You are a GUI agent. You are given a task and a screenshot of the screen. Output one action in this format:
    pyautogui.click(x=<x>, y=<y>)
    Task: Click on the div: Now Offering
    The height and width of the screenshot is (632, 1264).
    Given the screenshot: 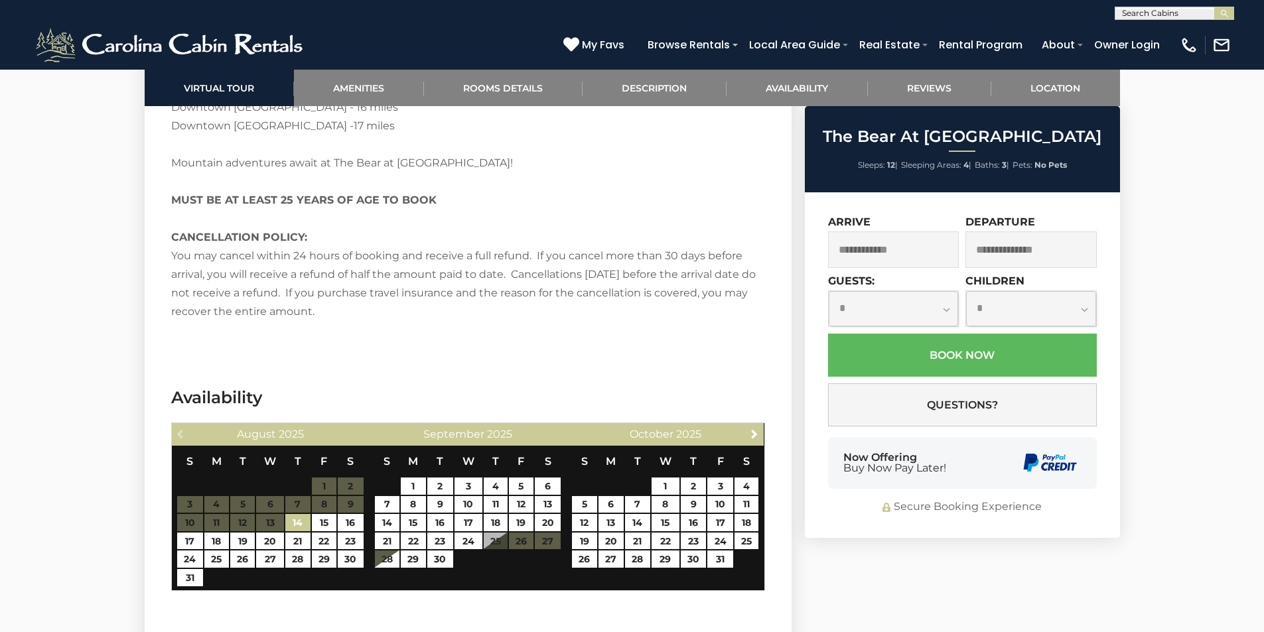 What is the action you would take?
    pyautogui.click(x=894, y=463)
    